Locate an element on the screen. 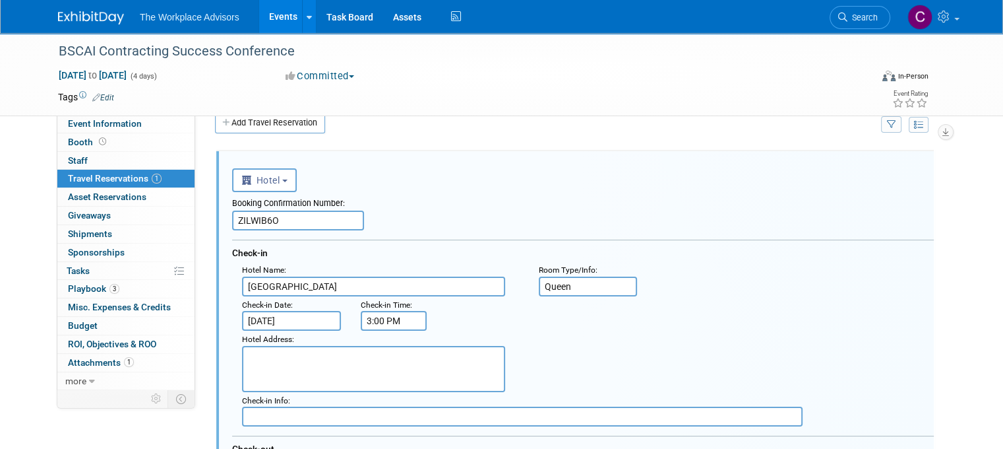 The height and width of the screenshot is (449, 1003). span: to is located at coordinates (92, 75).